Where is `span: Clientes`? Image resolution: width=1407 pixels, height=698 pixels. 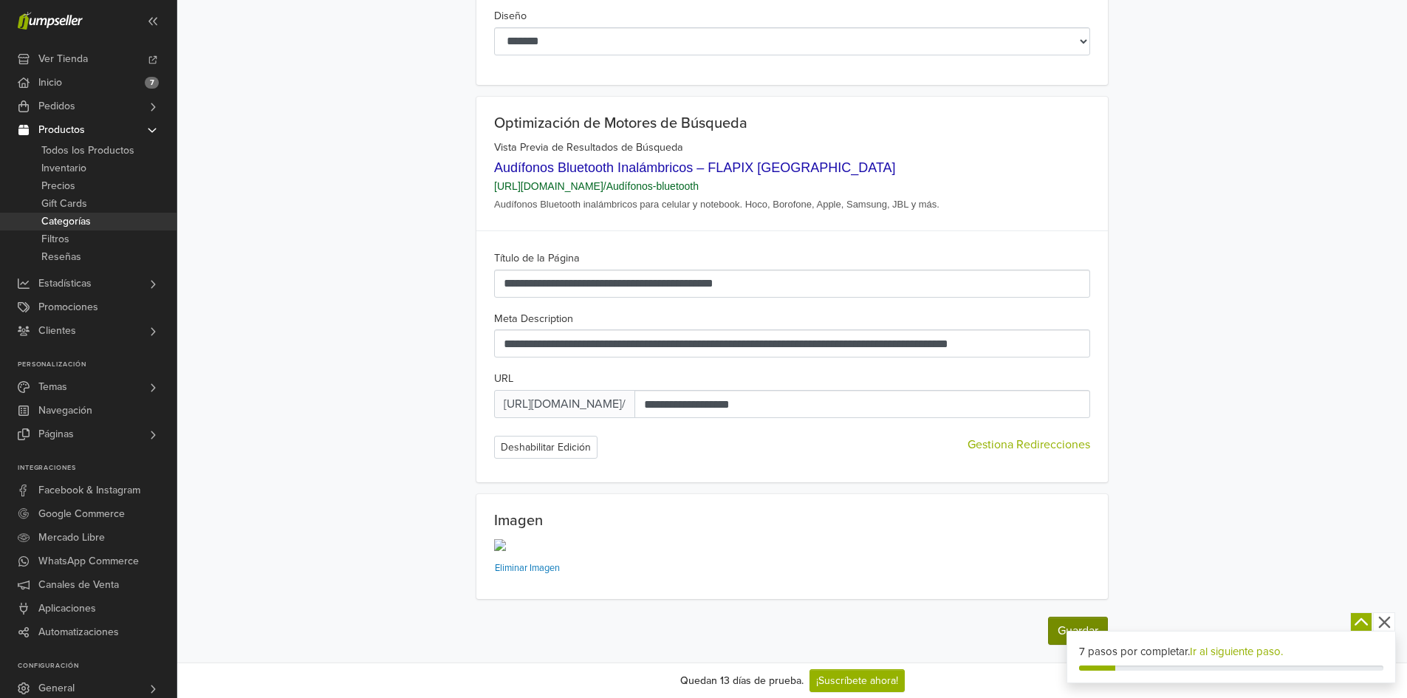 span: Clientes is located at coordinates (57, 331).